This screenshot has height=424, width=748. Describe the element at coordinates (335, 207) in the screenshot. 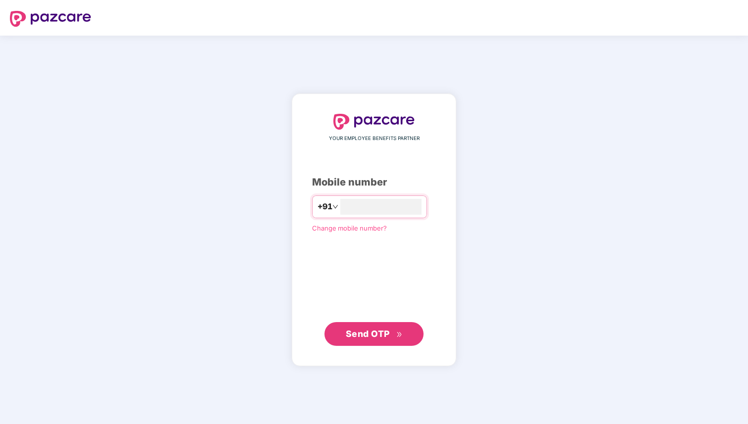

I see `span: down` at that location.